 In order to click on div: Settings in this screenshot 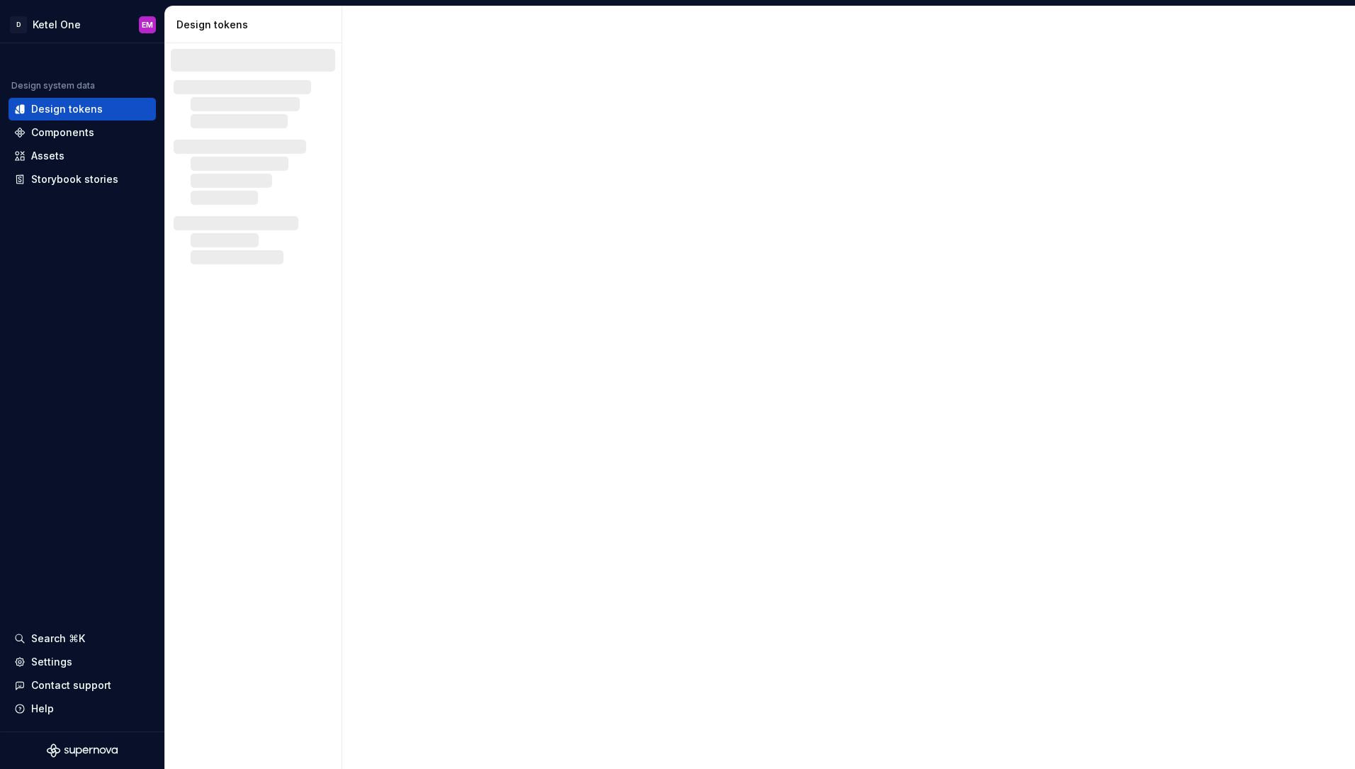, I will do `click(52, 662)`.